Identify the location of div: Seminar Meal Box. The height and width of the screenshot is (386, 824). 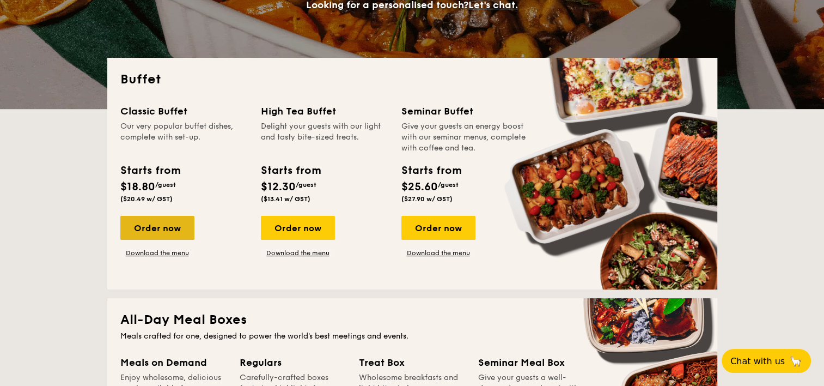
(531, 362).